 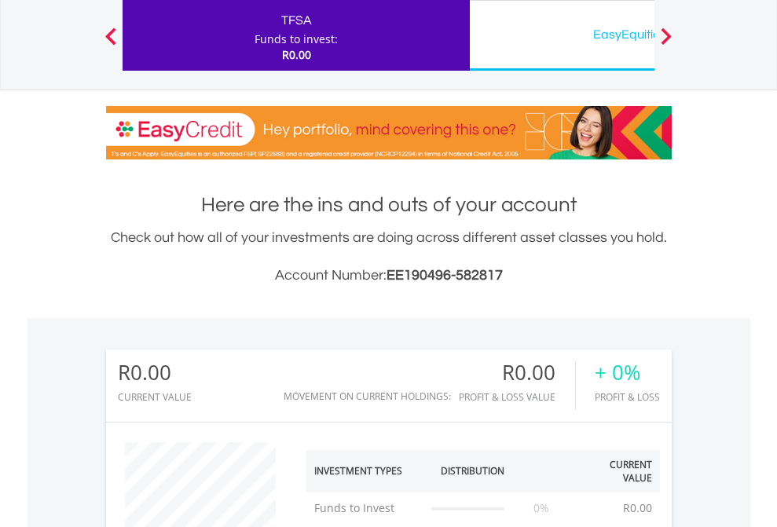 I want to click on div: Distribution, so click(x=472, y=471).